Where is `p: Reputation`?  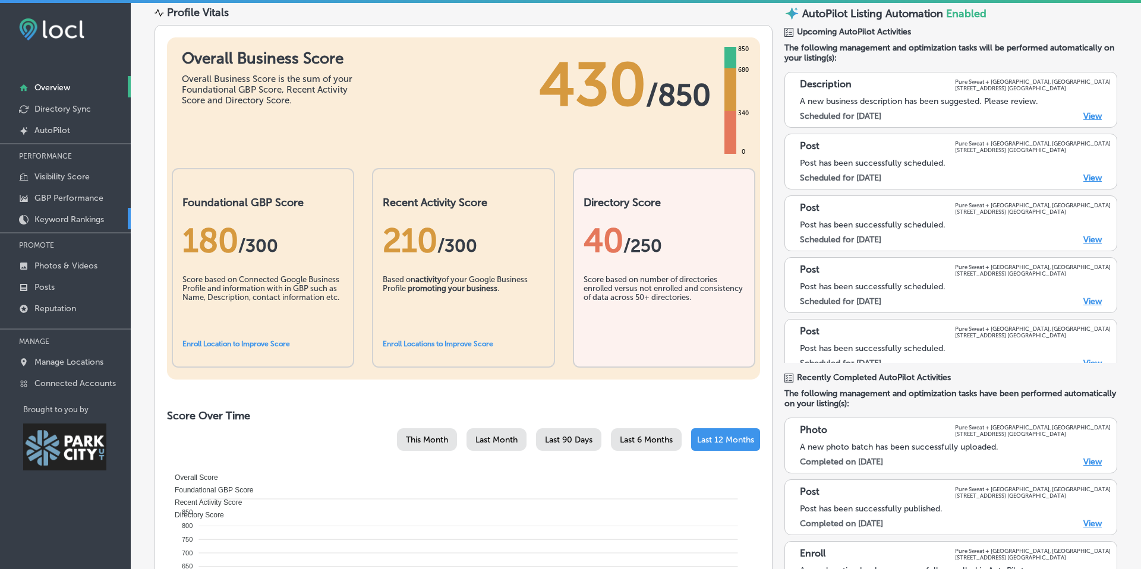
p: Reputation is located at coordinates (55, 308).